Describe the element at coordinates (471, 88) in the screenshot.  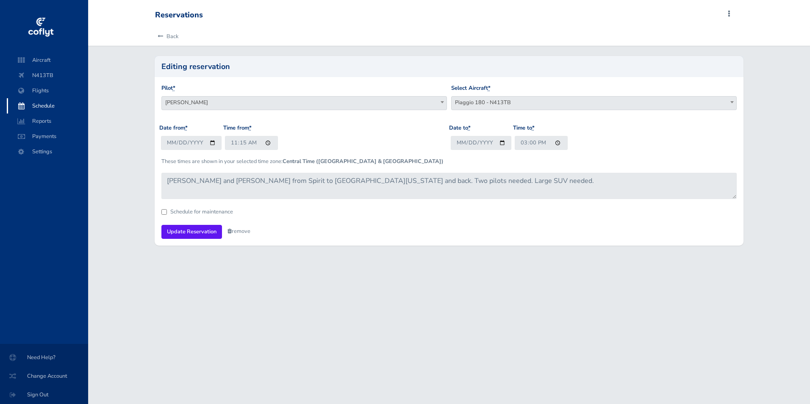
I see `label: Select Aircraft` at that location.